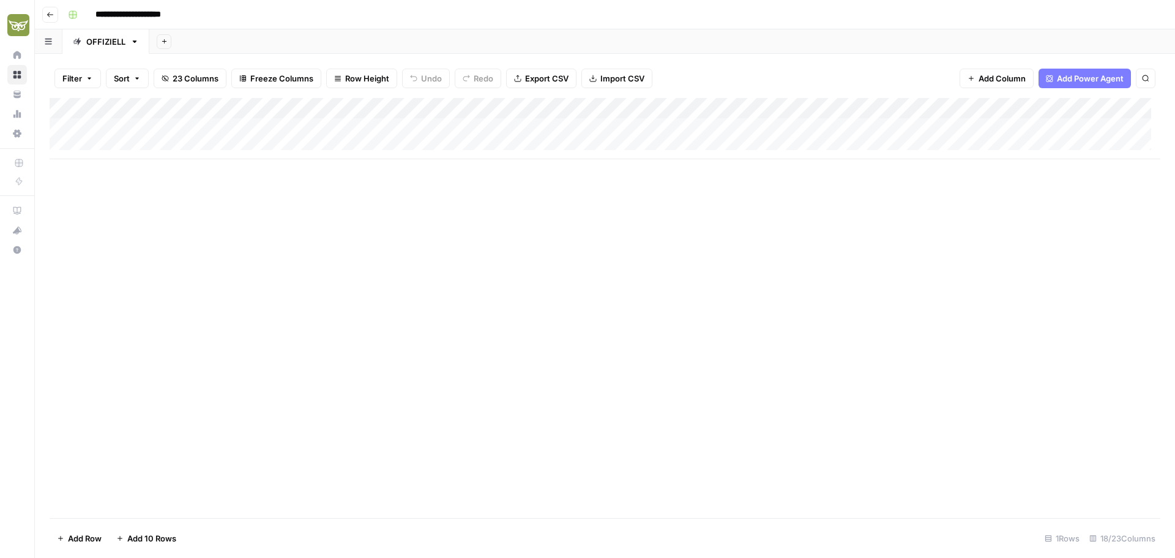 This screenshot has height=558, width=1175. Describe the element at coordinates (996, 78) in the screenshot. I see `button: Add Column` at that location.